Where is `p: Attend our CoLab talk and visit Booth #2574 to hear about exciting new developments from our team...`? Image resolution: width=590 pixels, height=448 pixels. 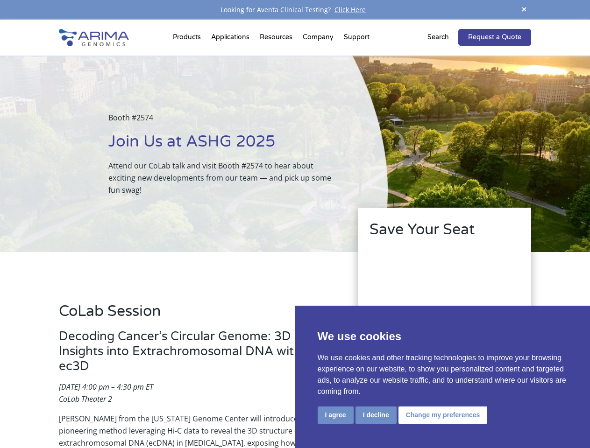 p: Attend our CoLab talk and visit Booth #2574 to hear about exciting new developments from our team... is located at coordinates (224, 178).